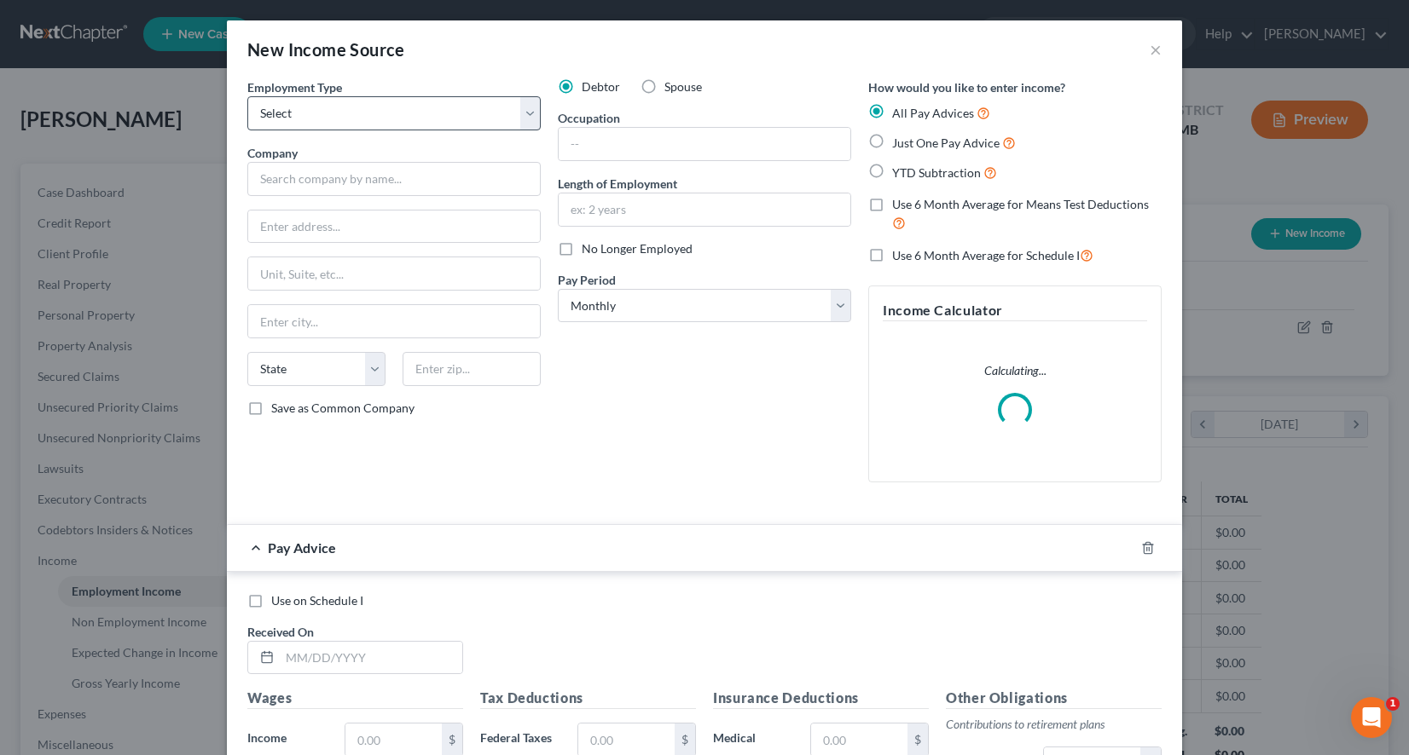 The width and height of the screenshot is (1409, 755). What do you see at coordinates (355, 698) in the screenshot?
I see `h5: Wages` at bounding box center [355, 698].